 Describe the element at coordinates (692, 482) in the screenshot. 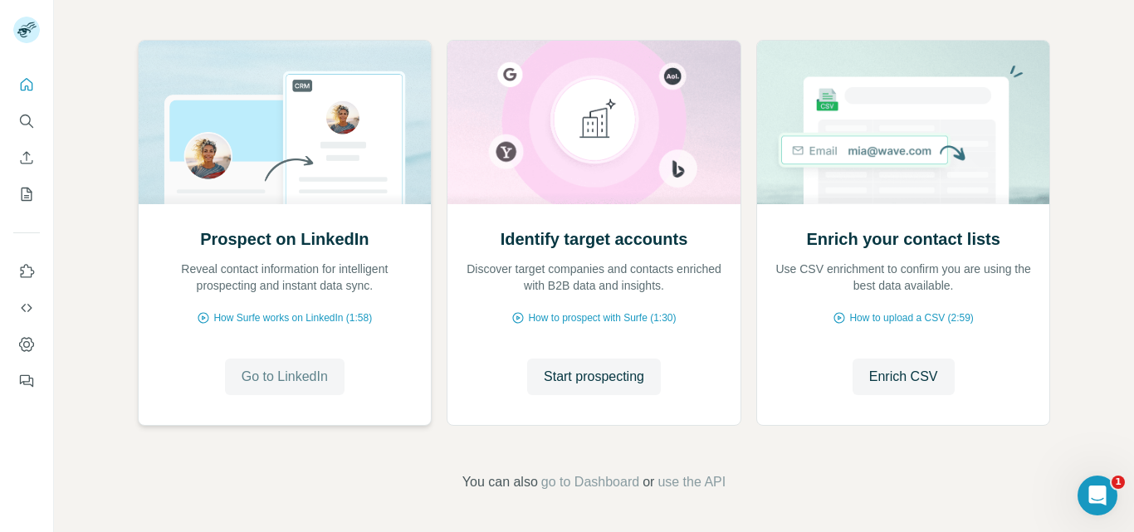

I see `button: use the API` at that location.